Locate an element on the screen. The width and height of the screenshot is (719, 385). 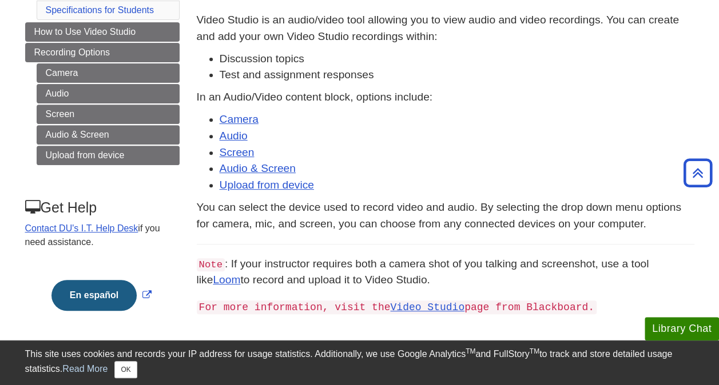
li: Test and assignment responses is located at coordinates (457, 75).